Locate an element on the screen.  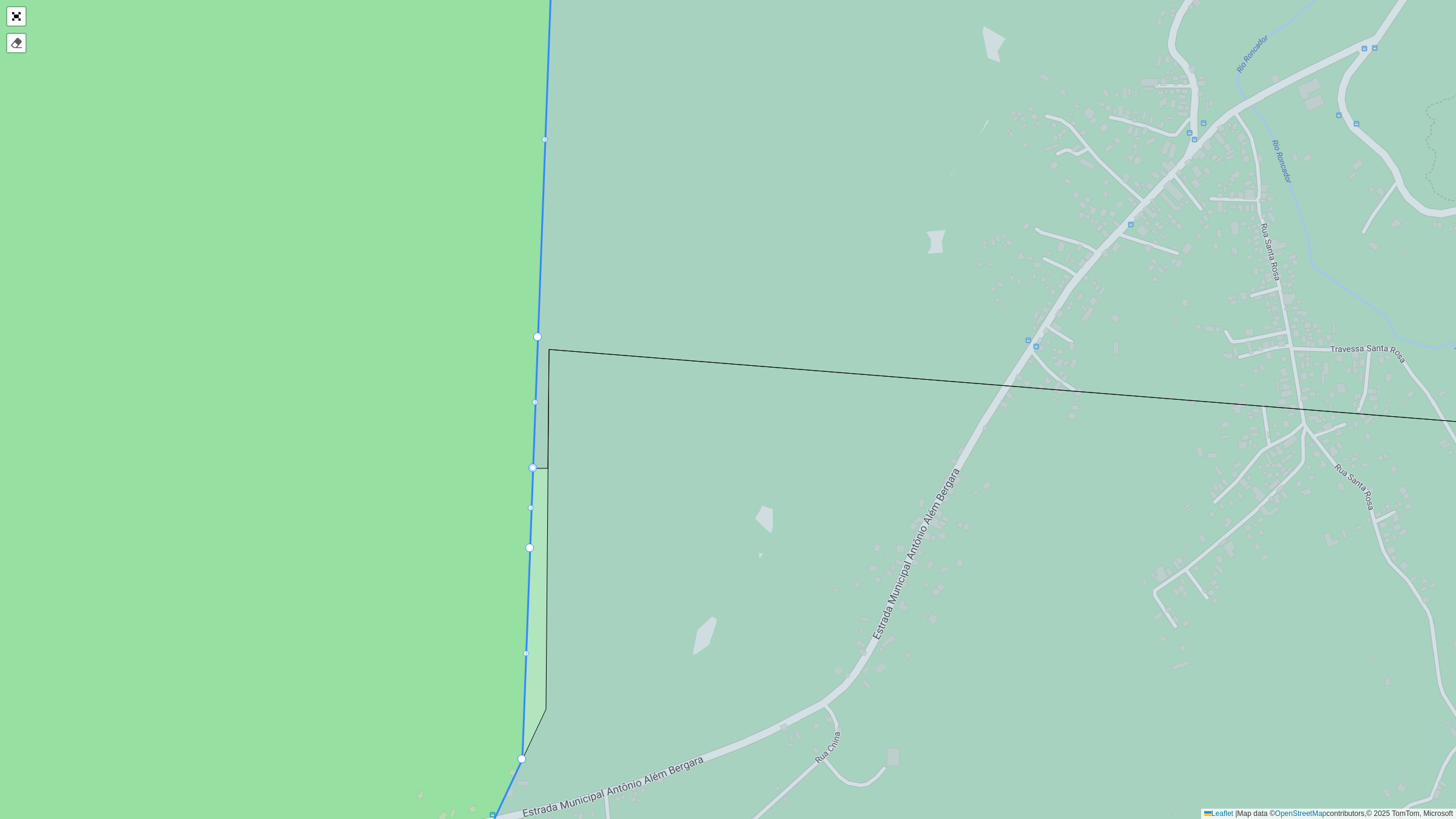
div: Remover camada(s) is located at coordinates (16, 43).